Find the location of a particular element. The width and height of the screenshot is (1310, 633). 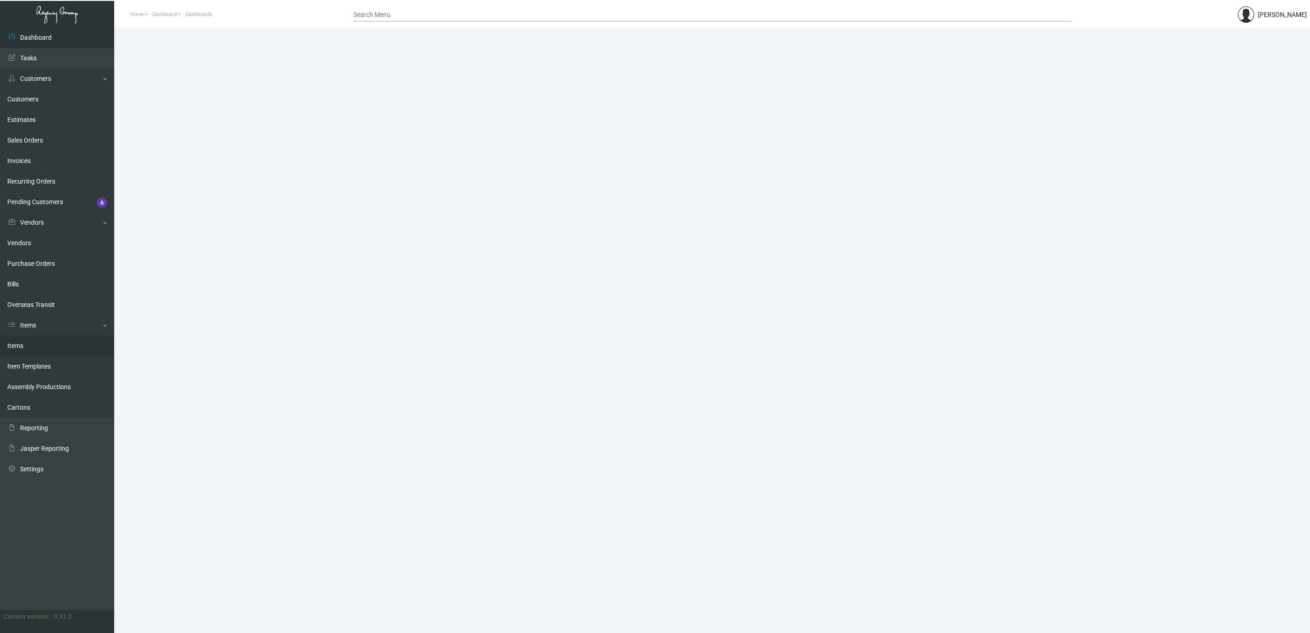

span: Home is located at coordinates (137, 14).